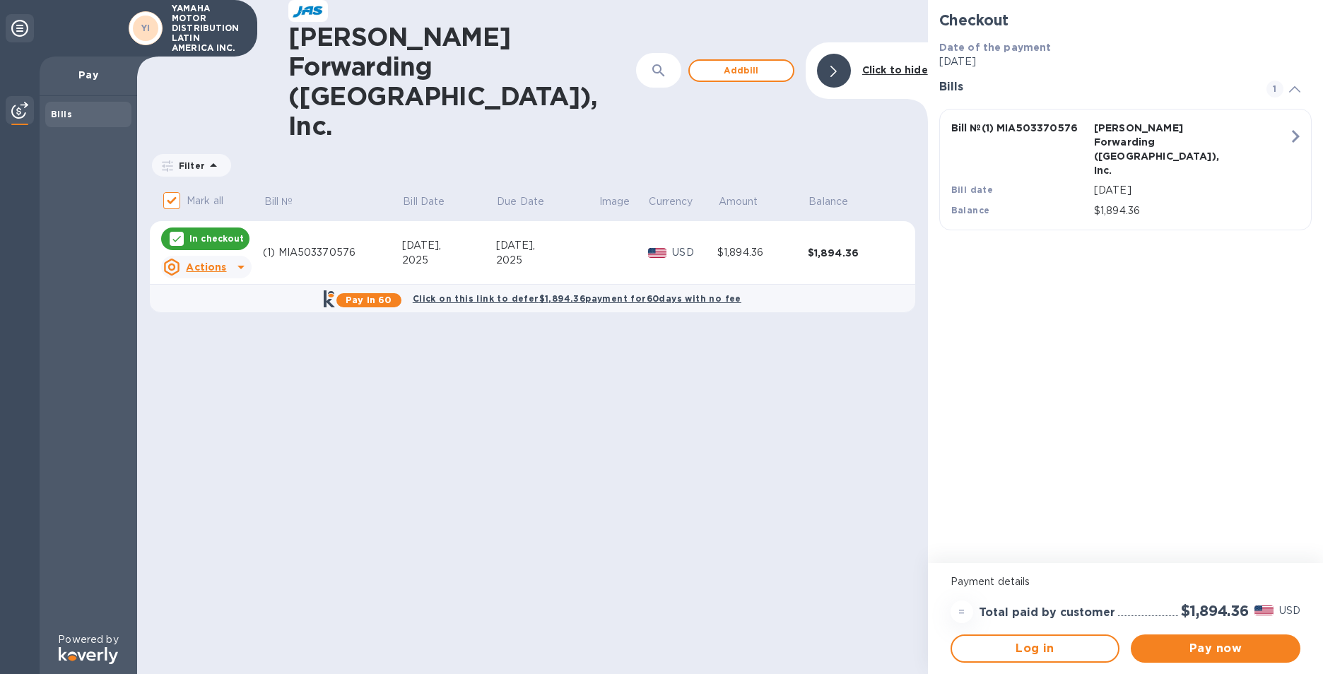  I want to click on p: Bill № (1) MIA503370576, so click(1020, 128).